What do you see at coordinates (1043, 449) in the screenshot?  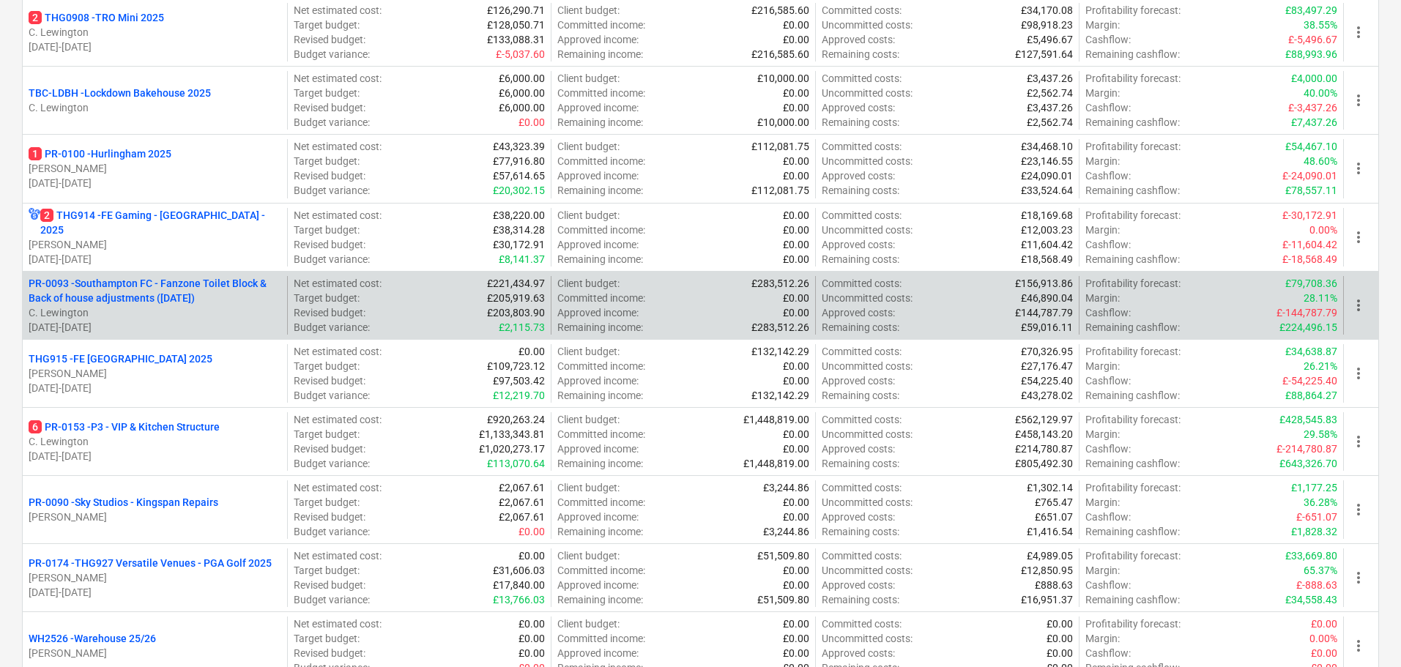 I see `p: £214,780.87` at bounding box center [1043, 449].